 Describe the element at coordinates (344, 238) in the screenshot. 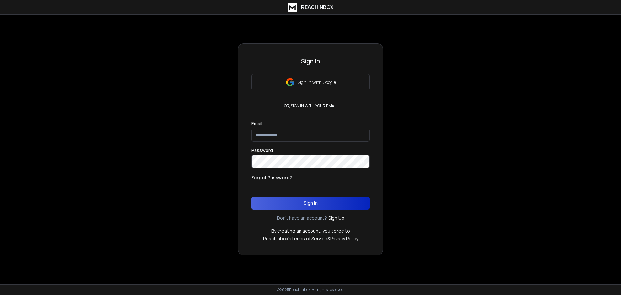

I see `a: Privacy Policy` at that location.